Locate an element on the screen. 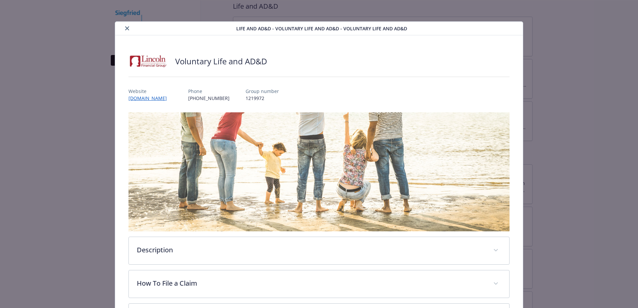 The height and width of the screenshot is (308, 638). span: Life and AD&D - Voluntary Life and AD&D - Voluntary Life and AD&D is located at coordinates (322, 28).